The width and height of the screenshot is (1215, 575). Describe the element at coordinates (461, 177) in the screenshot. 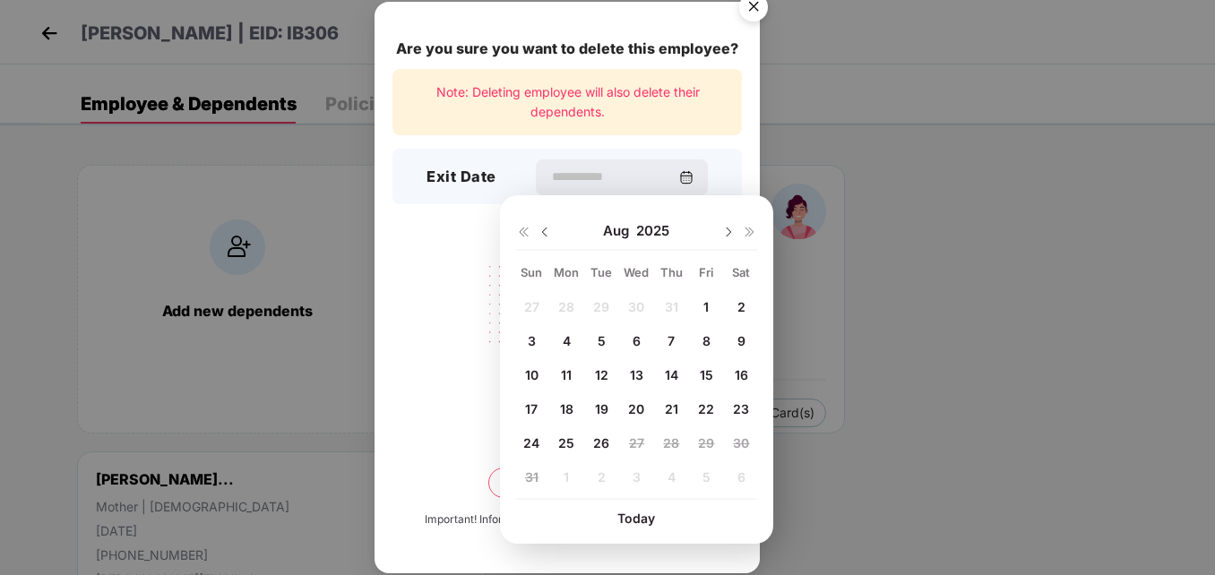

I see `h3: Exit Date` at that location.